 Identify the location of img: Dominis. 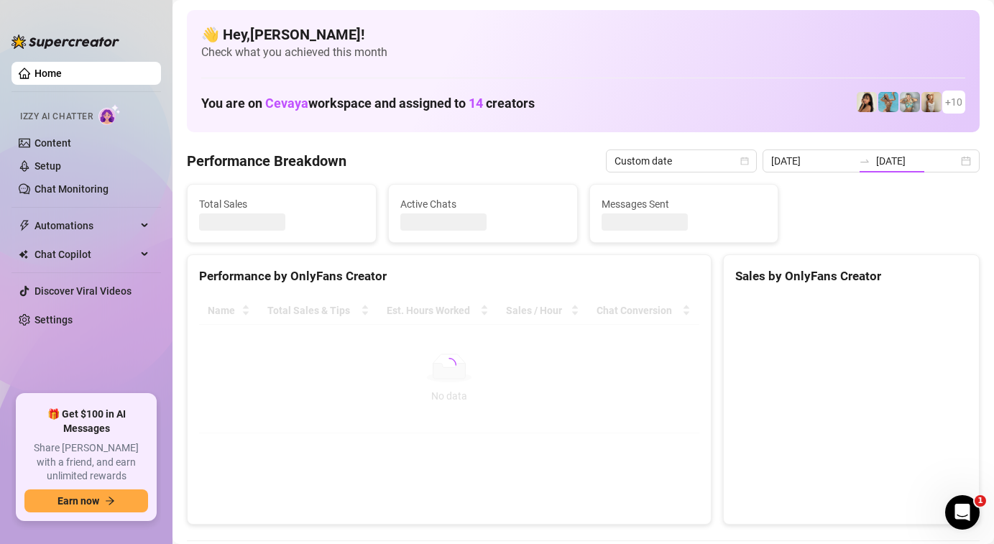
(888, 102).